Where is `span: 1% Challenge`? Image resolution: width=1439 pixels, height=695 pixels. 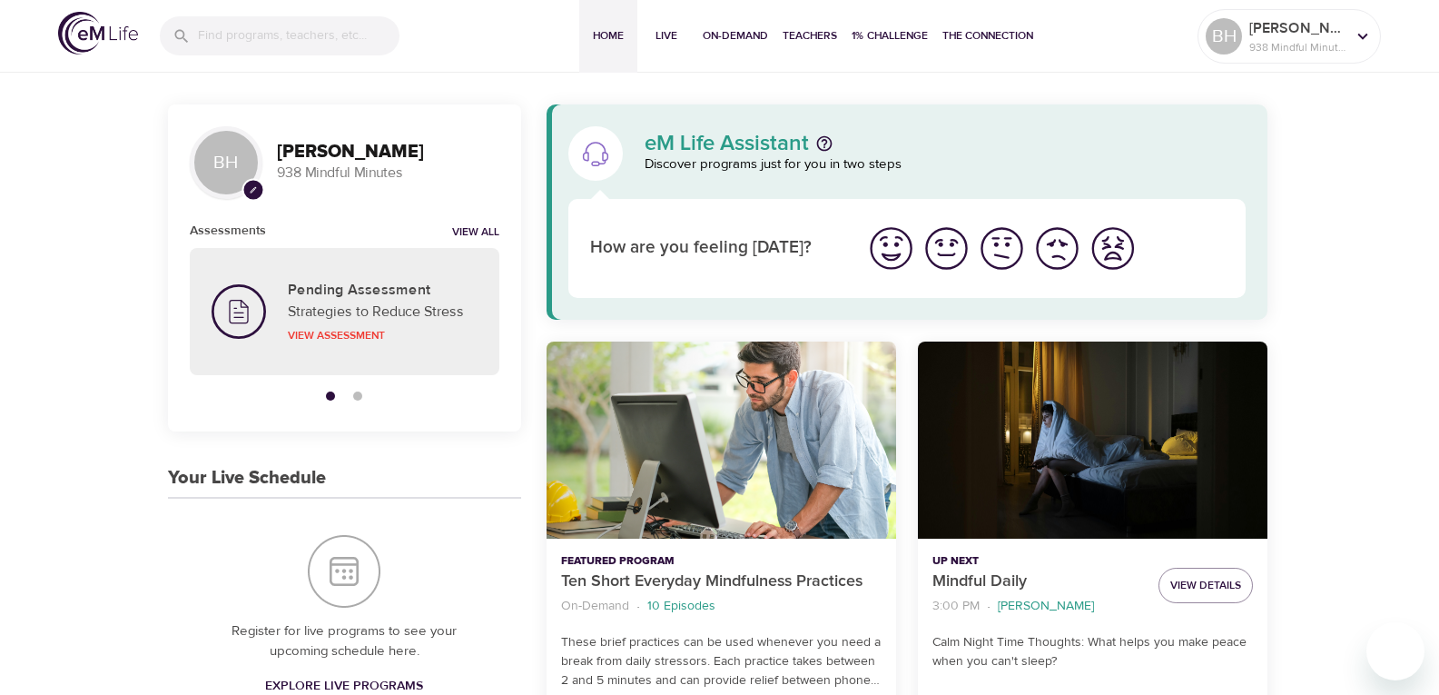
span: 1% Challenge is located at coordinates (890, 35).